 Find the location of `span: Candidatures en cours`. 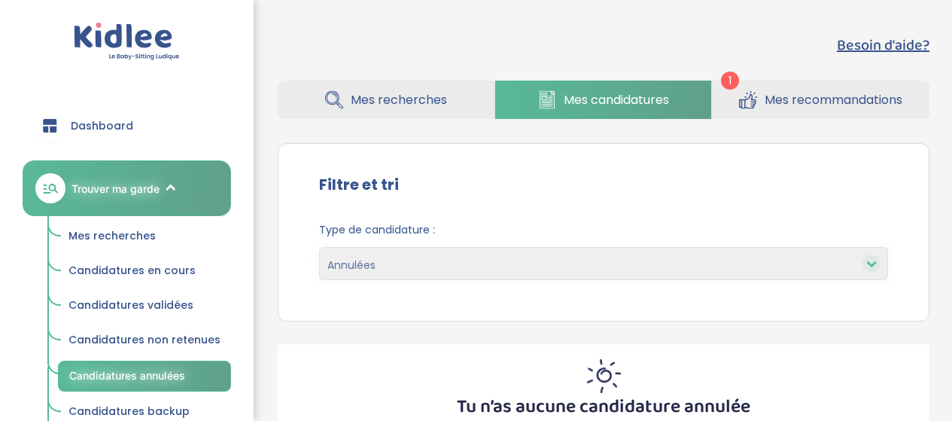

span: Candidatures en cours is located at coordinates (132, 270).